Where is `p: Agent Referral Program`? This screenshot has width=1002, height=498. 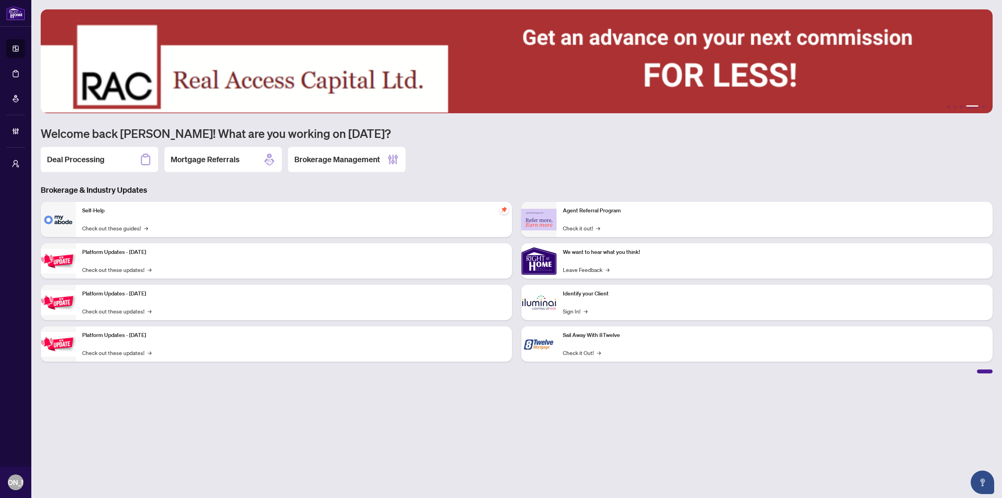 p: Agent Referral Program is located at coordinates (775, 211).